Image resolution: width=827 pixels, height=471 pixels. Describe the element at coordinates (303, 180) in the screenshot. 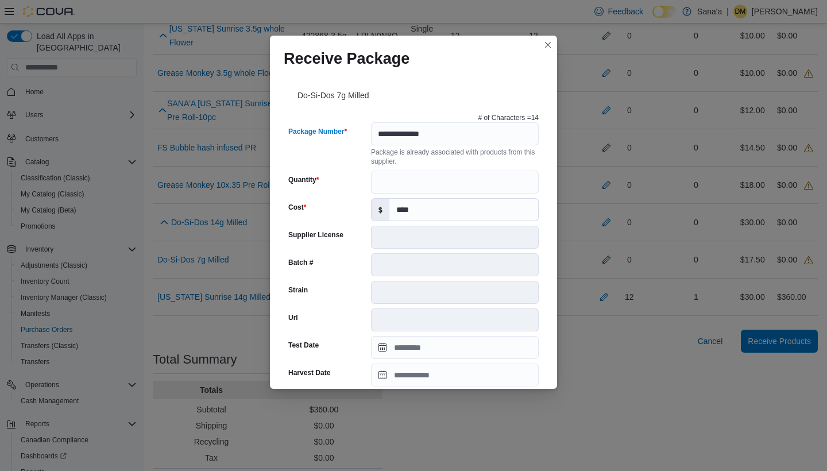

I see `label: Quantity` at that location.